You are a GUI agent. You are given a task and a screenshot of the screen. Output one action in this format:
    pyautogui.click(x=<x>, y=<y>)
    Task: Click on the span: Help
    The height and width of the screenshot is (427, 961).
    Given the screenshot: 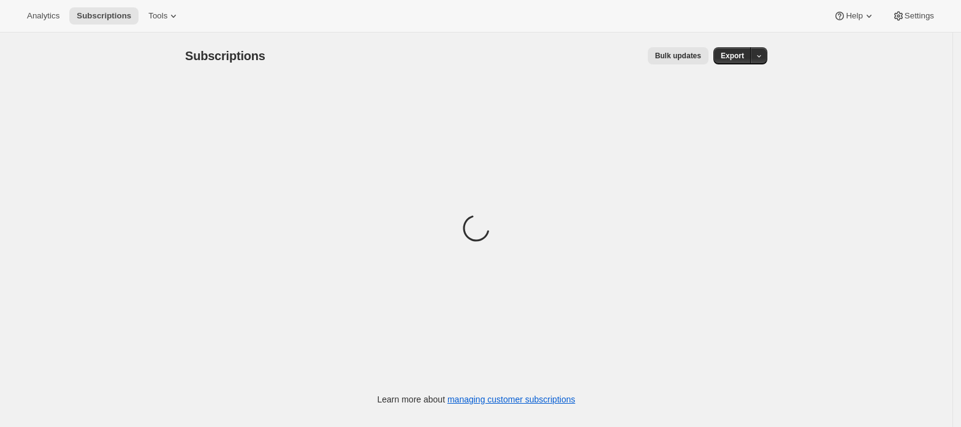 What is the action you would take?
    pyautogui.click(x=854, y=16)
    